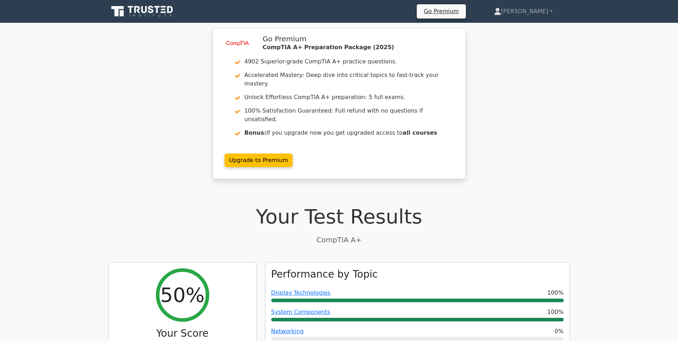  What do you see at coordinates (442, 11) in the screenshot?
I see `a: Go Premium` at bounding box center [442, 11].